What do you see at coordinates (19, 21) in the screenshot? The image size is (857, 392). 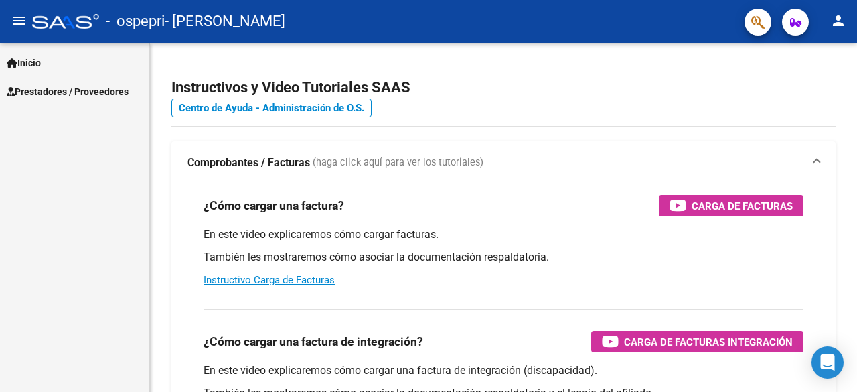 I see `mat-icon: menu` at bounding box center [19, 21].